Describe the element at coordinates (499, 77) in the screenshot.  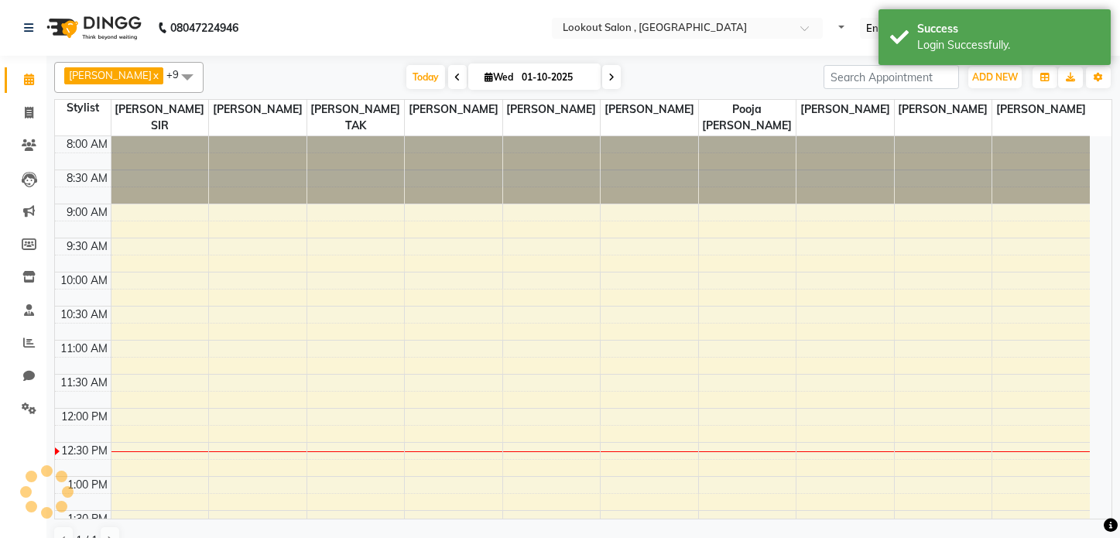
I see `span: Wed` at that location.